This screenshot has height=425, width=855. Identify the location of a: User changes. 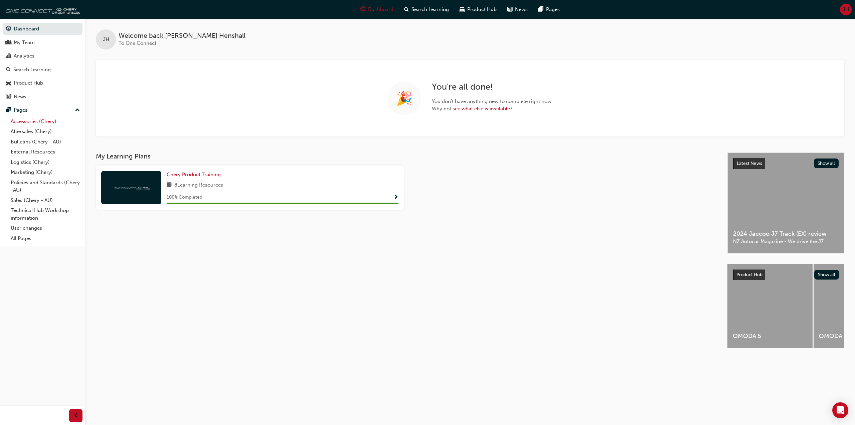
(45, 228).